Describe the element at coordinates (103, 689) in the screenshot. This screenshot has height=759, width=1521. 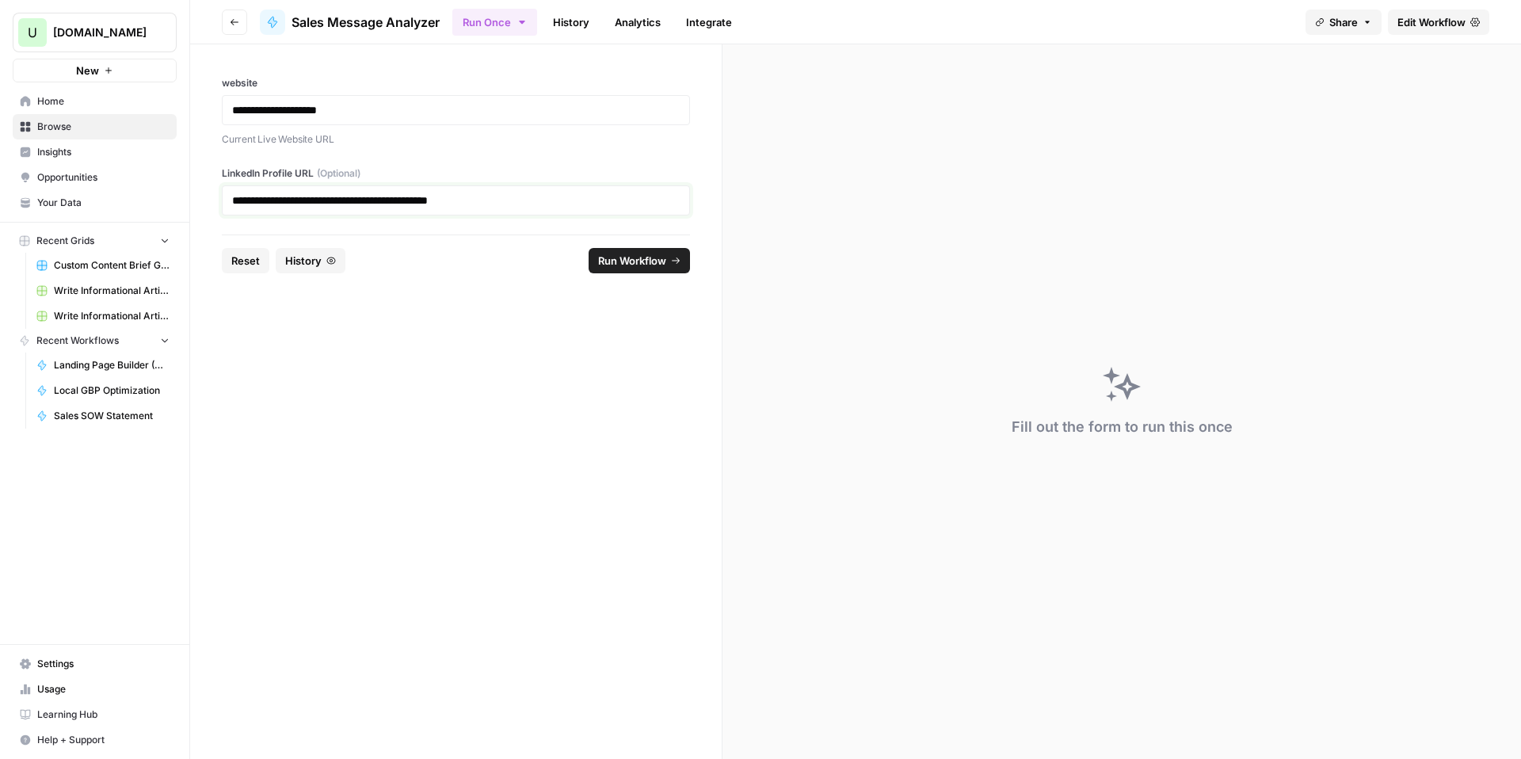
I see `span: Usage` at that location.